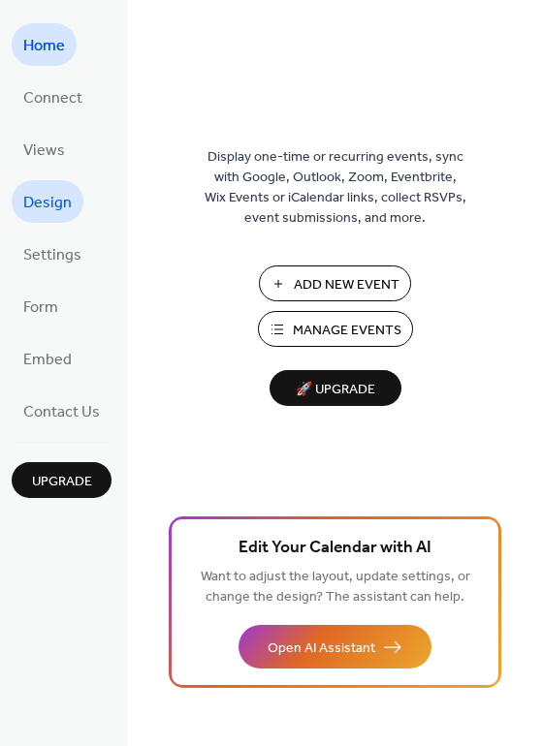 Image resolution: width=543 pixels, height=746 pixels. What do you see at coordinates (52, 99) in the screenshot?
I see `span: Connect` at bounding box center [52, 99].